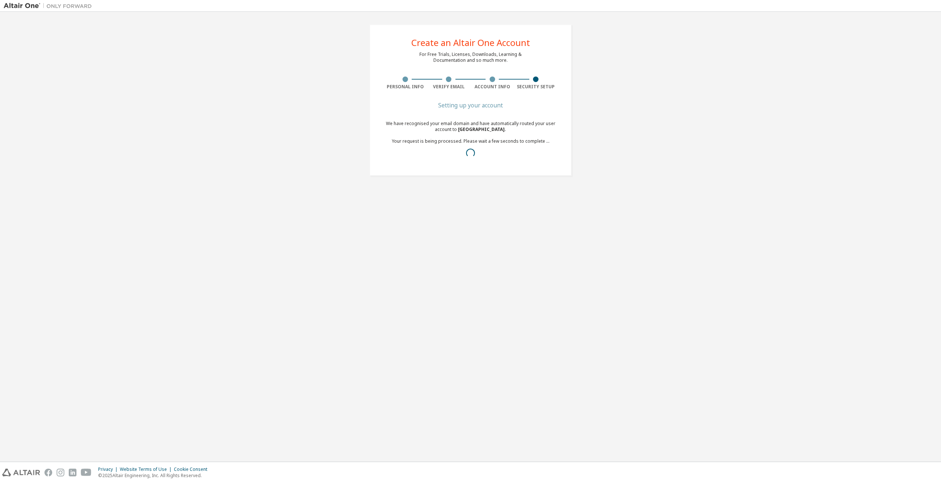 This screenshot has height=483, width=941. I want to click on div: Cookie Consent, so click(193, 469).